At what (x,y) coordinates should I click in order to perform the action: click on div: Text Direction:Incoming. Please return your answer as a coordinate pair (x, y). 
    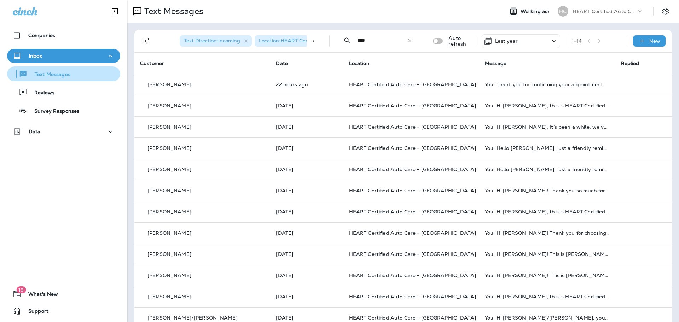
    Looking at the image, I should click on (216, 41).